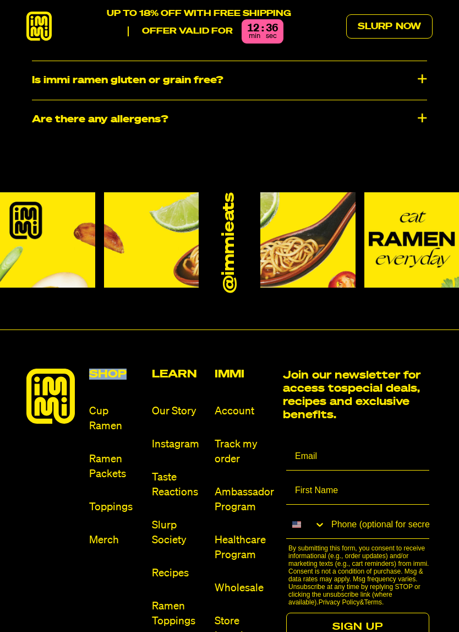 Image resolution: width=459 pixels, height=632 pixels. Describe the element at coordinates (245, 500) in the screenshot. I see `a: Ambassador Program` at that location.